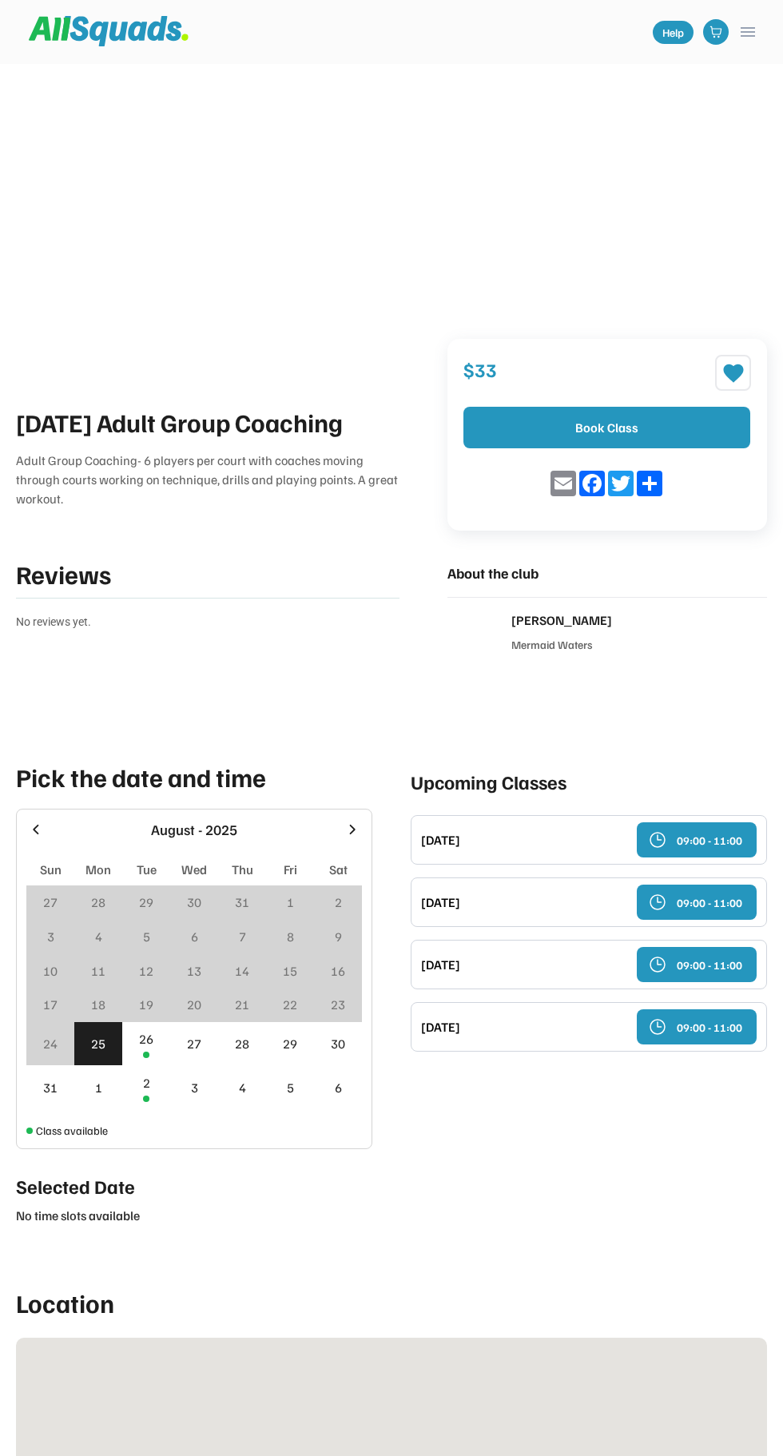 Image resolution: width=783 pixels, height=1456 pixels. I want to click on div: 13, so click(194, 971).